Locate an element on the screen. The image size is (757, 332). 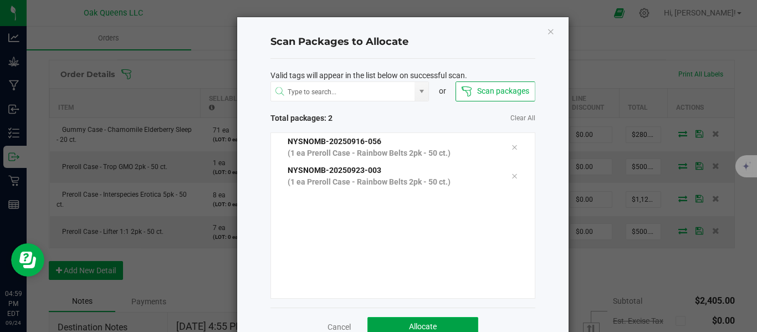
span: NYSNOMB-20250923-003 is located at coordinates (334, 170).